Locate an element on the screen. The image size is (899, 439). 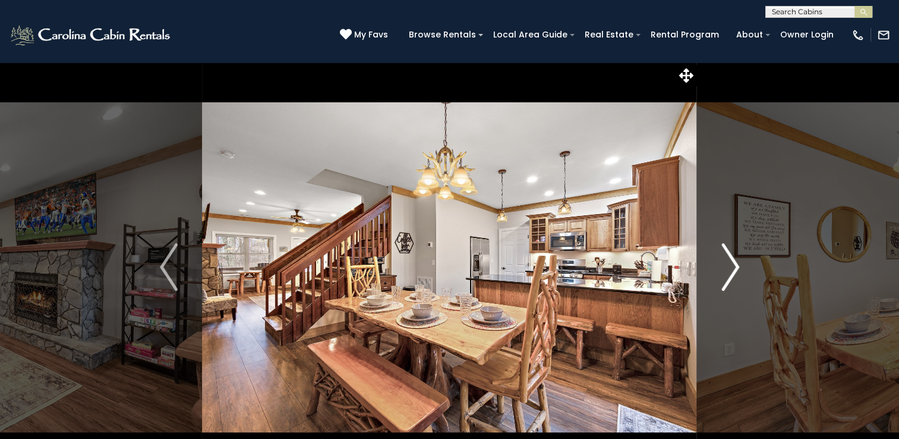
img: phone-regular-white.png is located at coordinates (858, 35).